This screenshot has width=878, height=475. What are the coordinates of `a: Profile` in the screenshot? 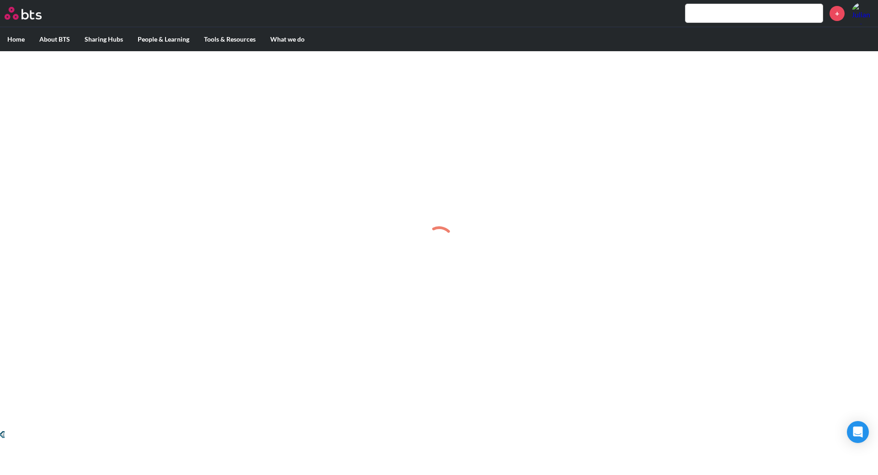 It's located at (863, 13).